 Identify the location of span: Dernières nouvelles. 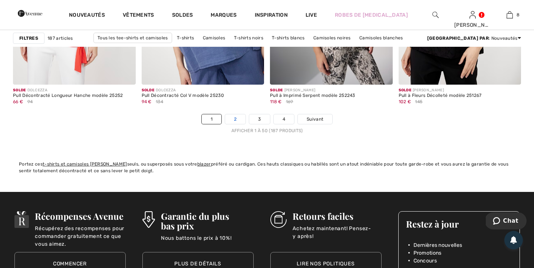
(438, 245).